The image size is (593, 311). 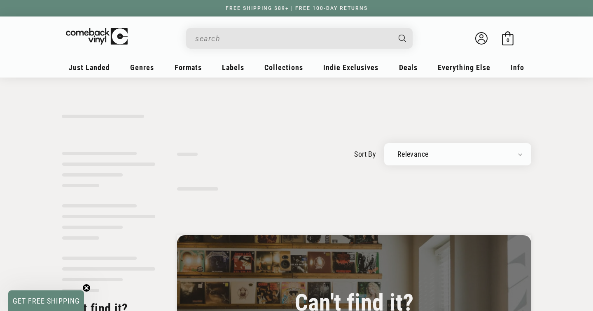 I want to click on span: GET FREE SHIPPING, so click(x=46, y=300).